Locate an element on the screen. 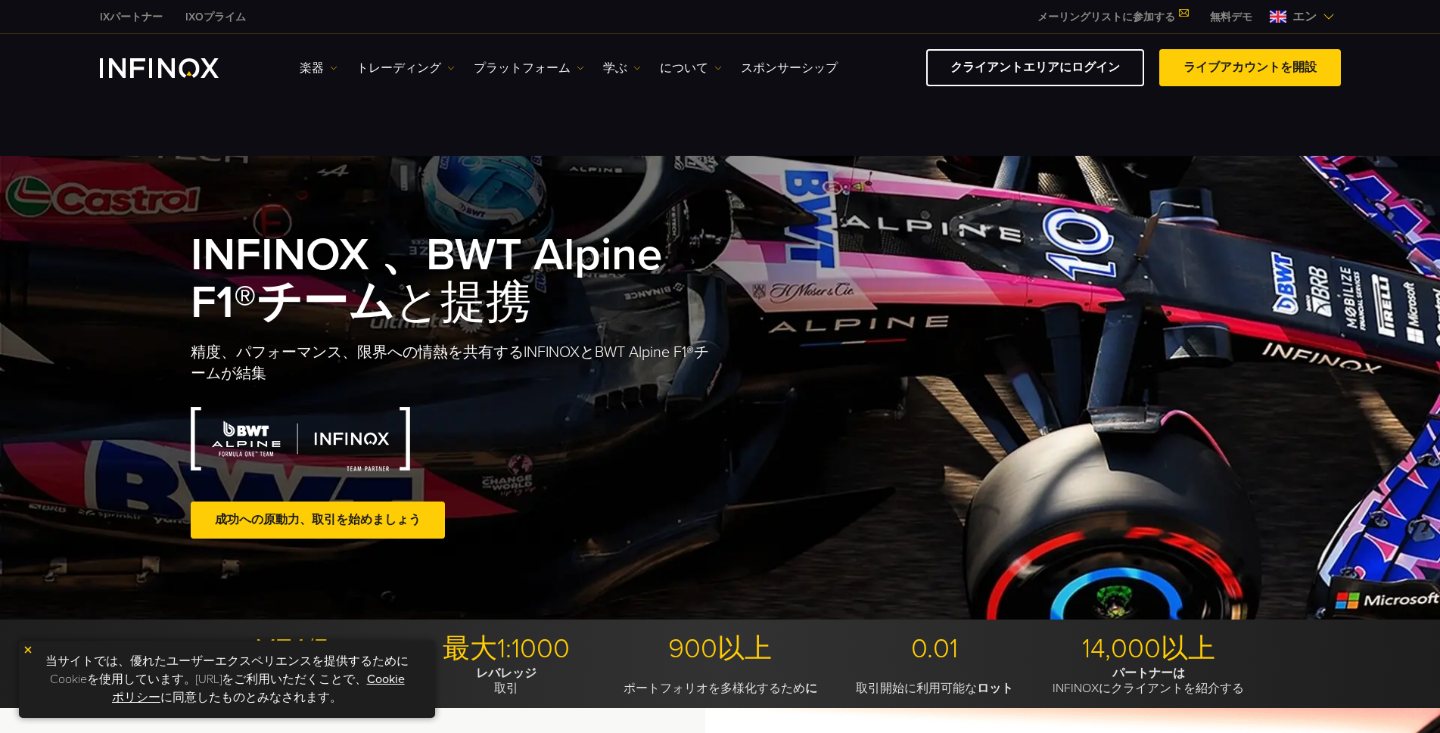 Image resolution: width=1440 pixels, height=733 pixels. font: クライアントエリアにログイン is located at coordinates (1035, 67).